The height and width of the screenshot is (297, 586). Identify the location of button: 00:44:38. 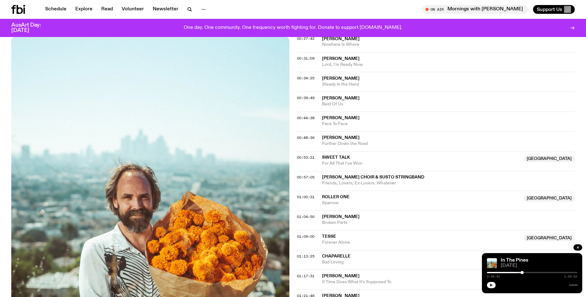
(306, 118).